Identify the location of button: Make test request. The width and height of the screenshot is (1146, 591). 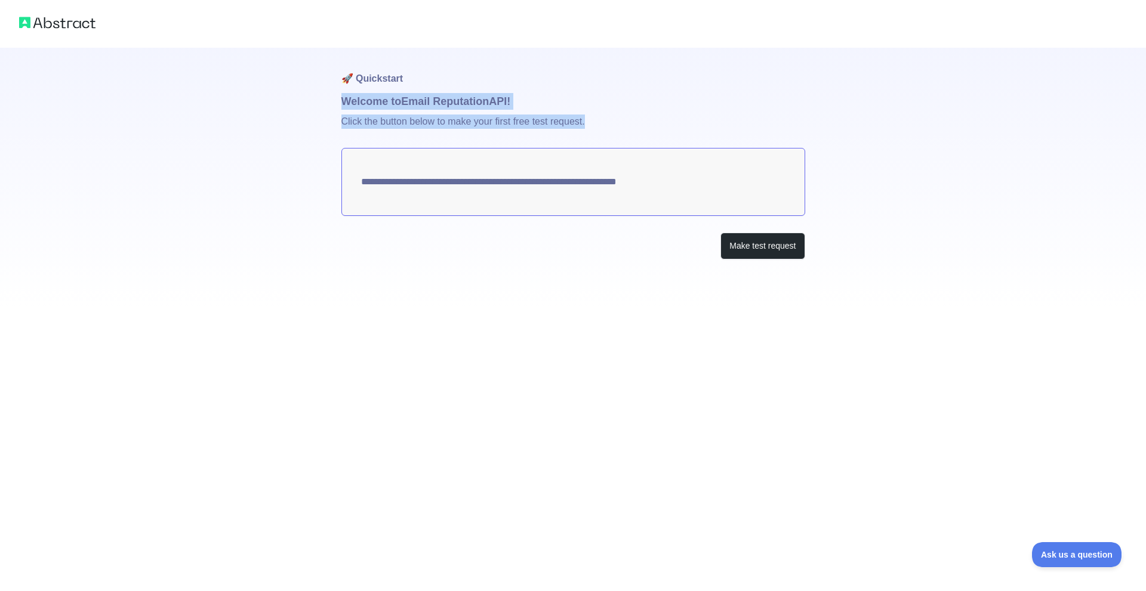
(762, 246).